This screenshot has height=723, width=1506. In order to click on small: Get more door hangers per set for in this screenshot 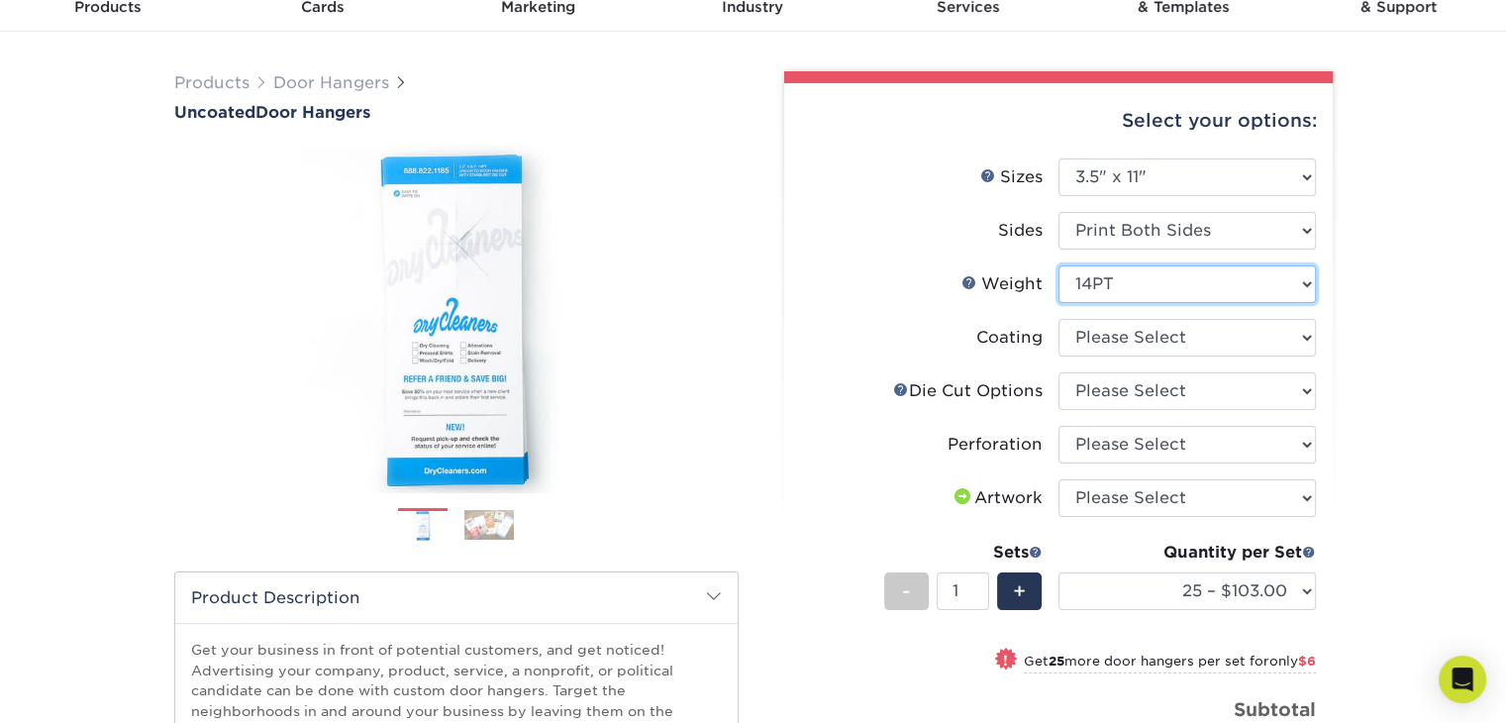, I will do `click(1169, 663)`.